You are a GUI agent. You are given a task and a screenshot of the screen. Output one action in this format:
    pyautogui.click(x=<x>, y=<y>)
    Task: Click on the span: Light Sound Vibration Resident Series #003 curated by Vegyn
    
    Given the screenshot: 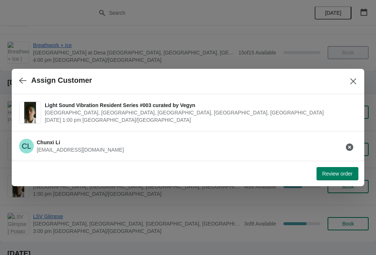 What is the action you would take?
    pyautogui.click(x=199, y=105)
    